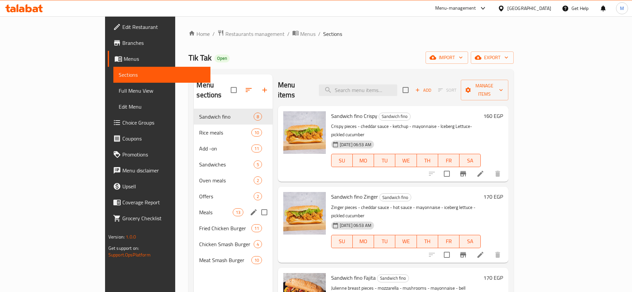 The width and height of the screenshot is (632, 292). I want to click on button: TU, so click(384, 160).